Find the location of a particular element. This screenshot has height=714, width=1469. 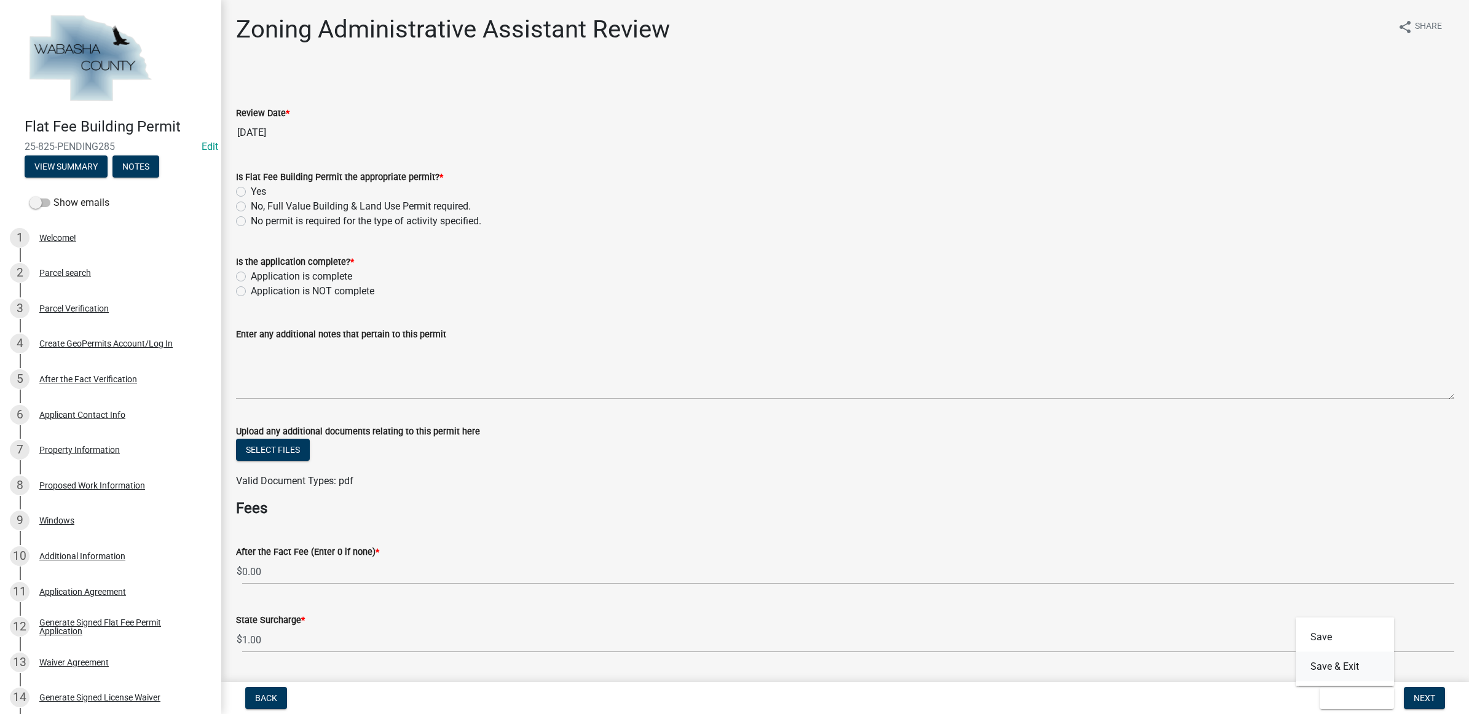

div: Parcel Verification is located at coordinates (74, 309).